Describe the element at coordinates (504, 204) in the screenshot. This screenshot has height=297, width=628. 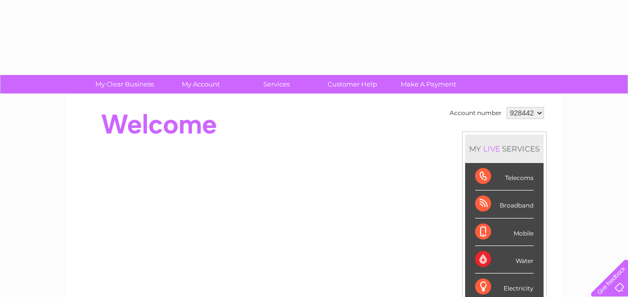
I see `div: Broadband` at that location.